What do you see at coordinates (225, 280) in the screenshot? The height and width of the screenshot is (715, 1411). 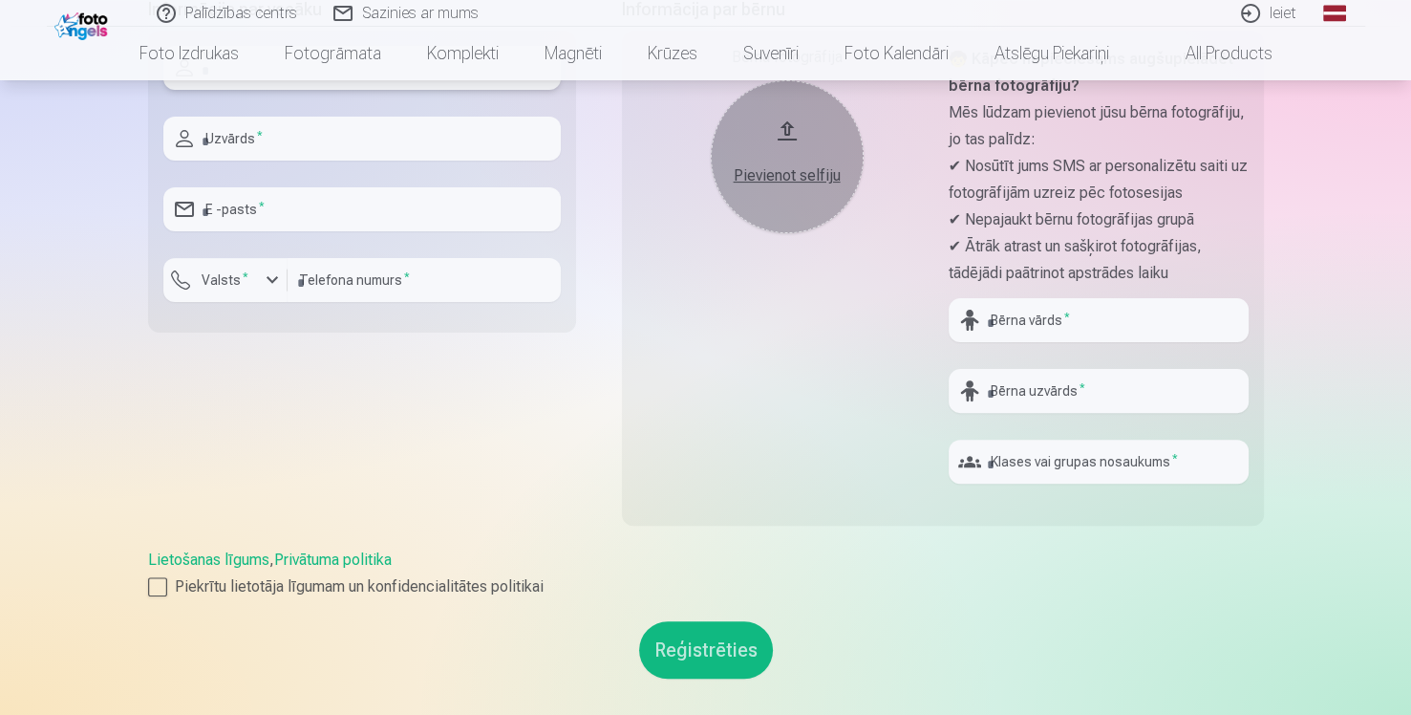 I see `button: Valsts*` at bounding box center [225, 280].